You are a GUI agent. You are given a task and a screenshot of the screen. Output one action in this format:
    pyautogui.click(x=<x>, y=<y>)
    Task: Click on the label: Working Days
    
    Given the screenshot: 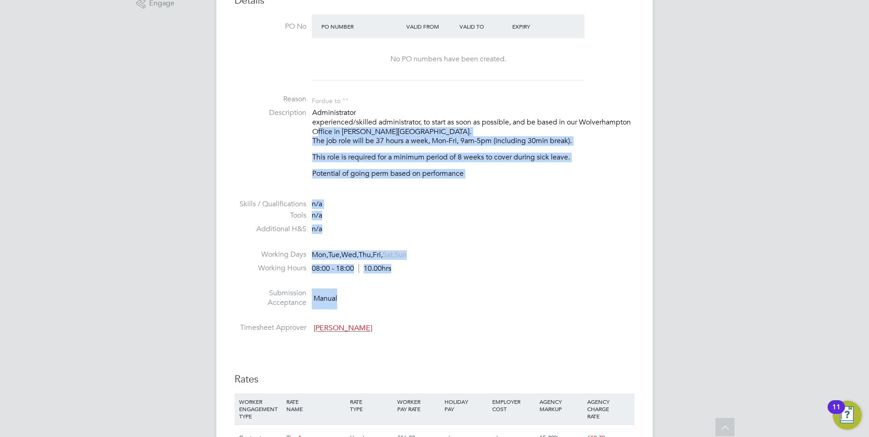 What is the action you would take?
    pyautogui.click(x=270, y=254)
    